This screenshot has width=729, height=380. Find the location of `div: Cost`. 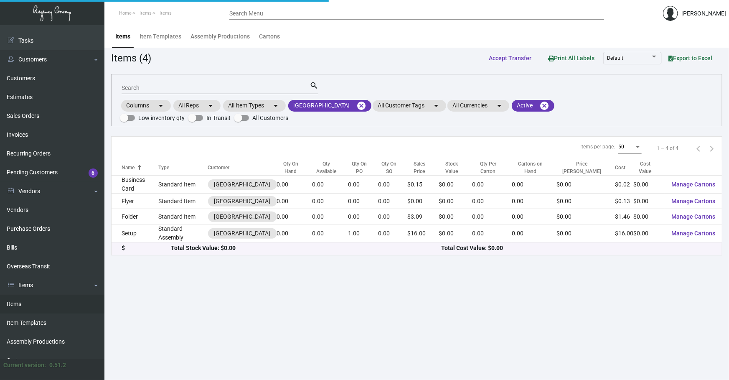

div: Cost is located at coordinates (620, 168).